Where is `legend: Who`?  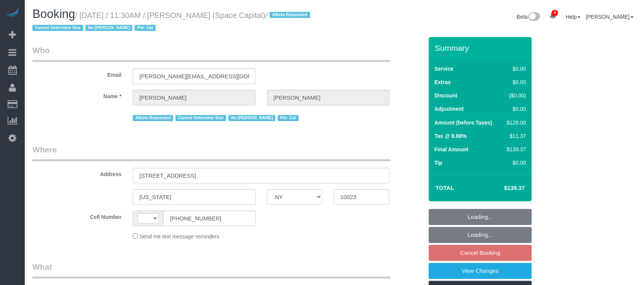
legend: Who is located at coordinates (211, 53).